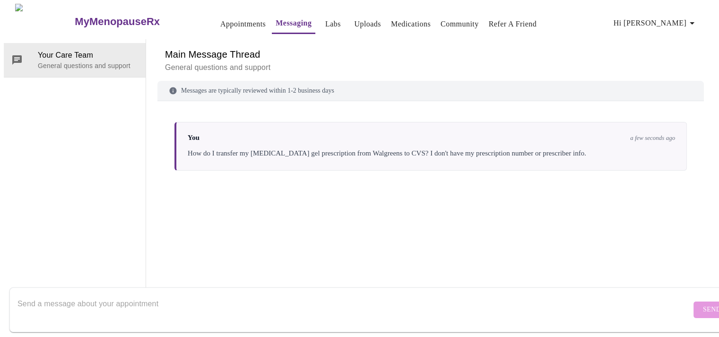 The image size is (719, 337). Describe the element at coordinates (294, 24) in the screenshot. I see `button: Messaging` at that location.